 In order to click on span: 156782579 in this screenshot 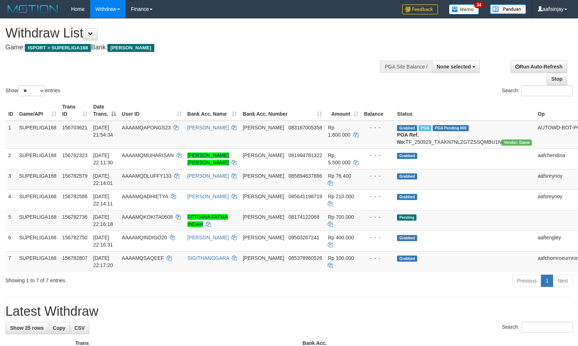, I will do `click(75, 176)`.